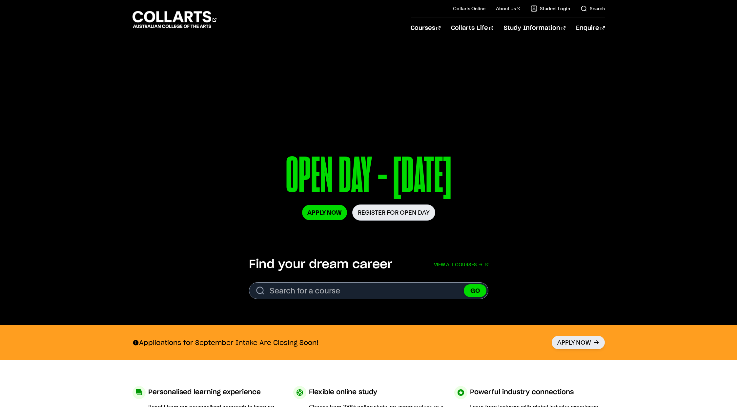 The image size is (737, 407). I want to click on a: Student Login, so click(550, 9).